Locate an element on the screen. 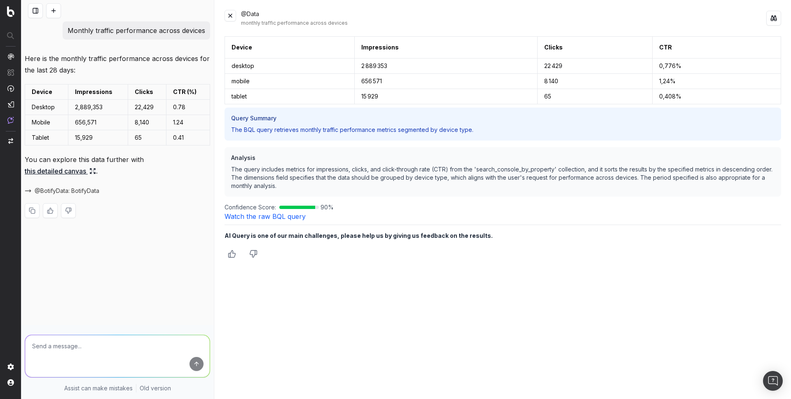  button: Thumbs up is located at coordinates (232, 254).